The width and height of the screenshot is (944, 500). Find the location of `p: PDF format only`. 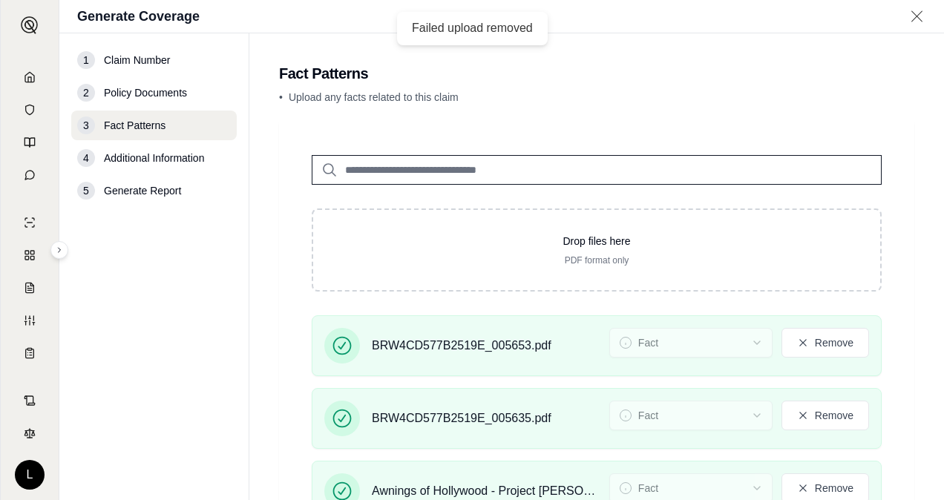

p: PDF format only is located at coordinates (597, 260).